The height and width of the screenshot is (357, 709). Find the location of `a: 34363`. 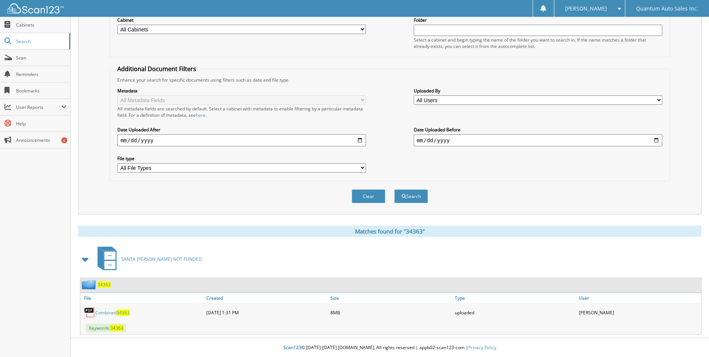

a: 34363 is located at coordinates (104, 284).